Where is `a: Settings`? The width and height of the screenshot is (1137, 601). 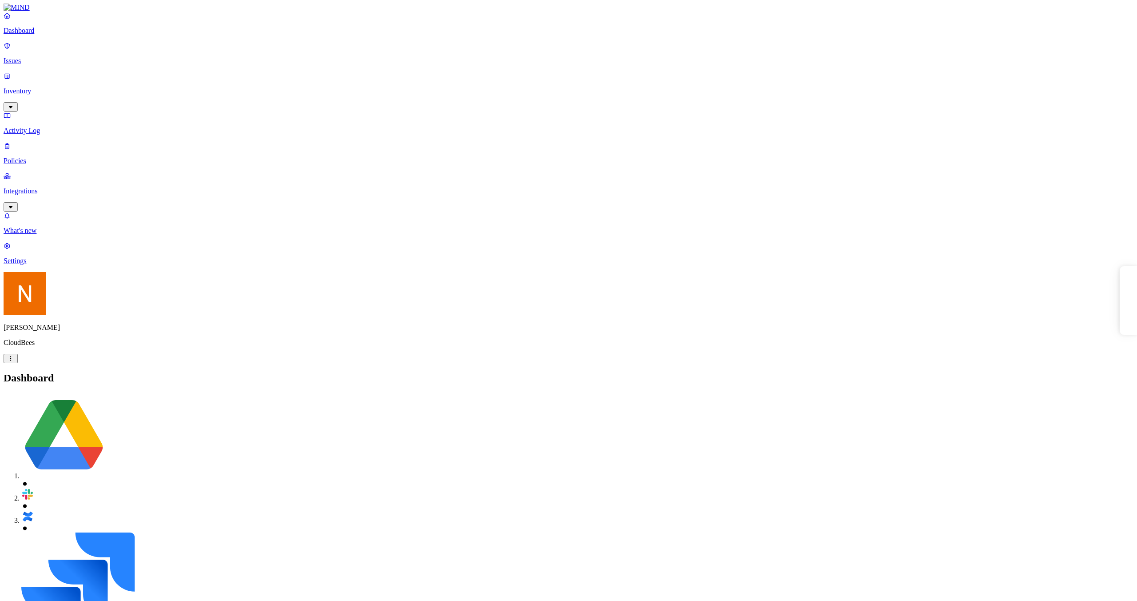
a: Settings is located at coordinates (569, 253).